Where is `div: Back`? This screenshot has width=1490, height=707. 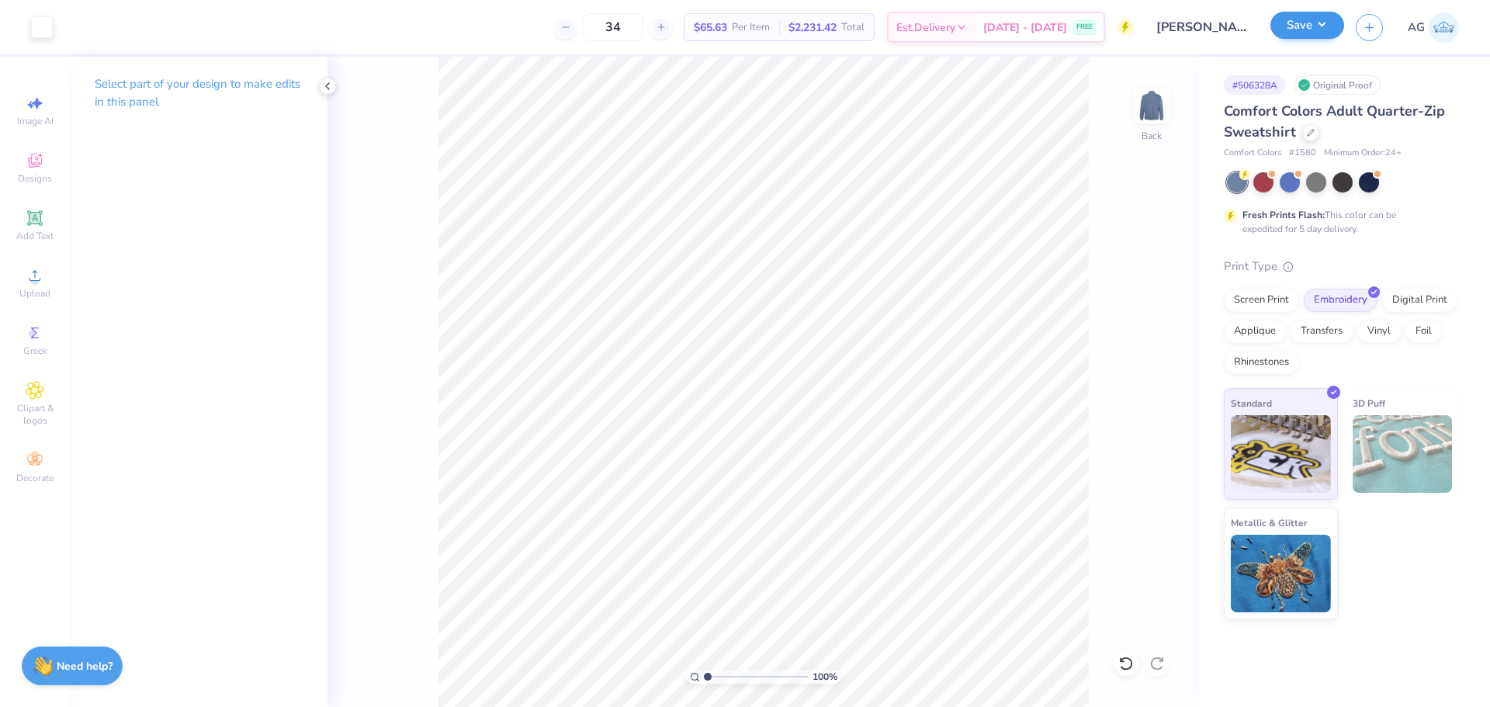 div: Back is located at coordinates (1151, 136).